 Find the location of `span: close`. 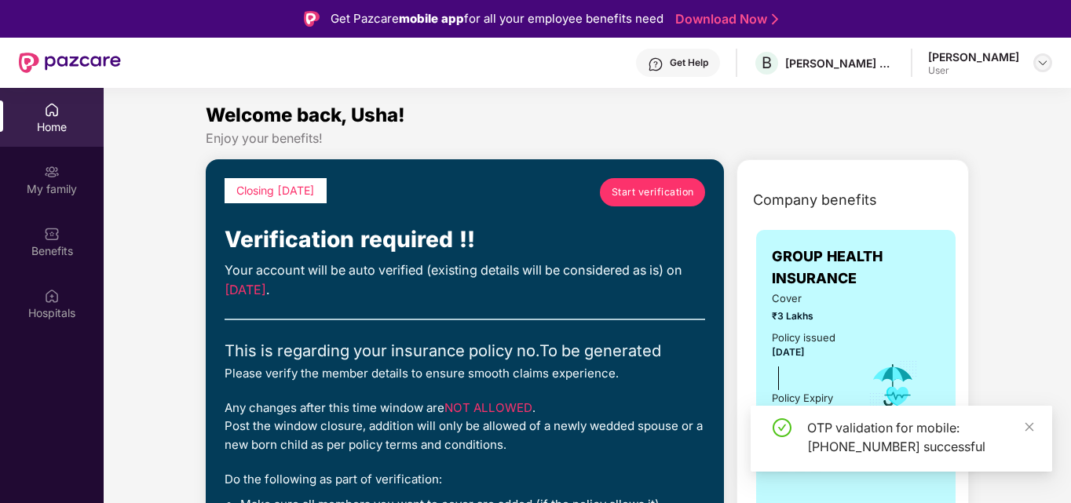

span: close is located at coordinates (1030, 427).